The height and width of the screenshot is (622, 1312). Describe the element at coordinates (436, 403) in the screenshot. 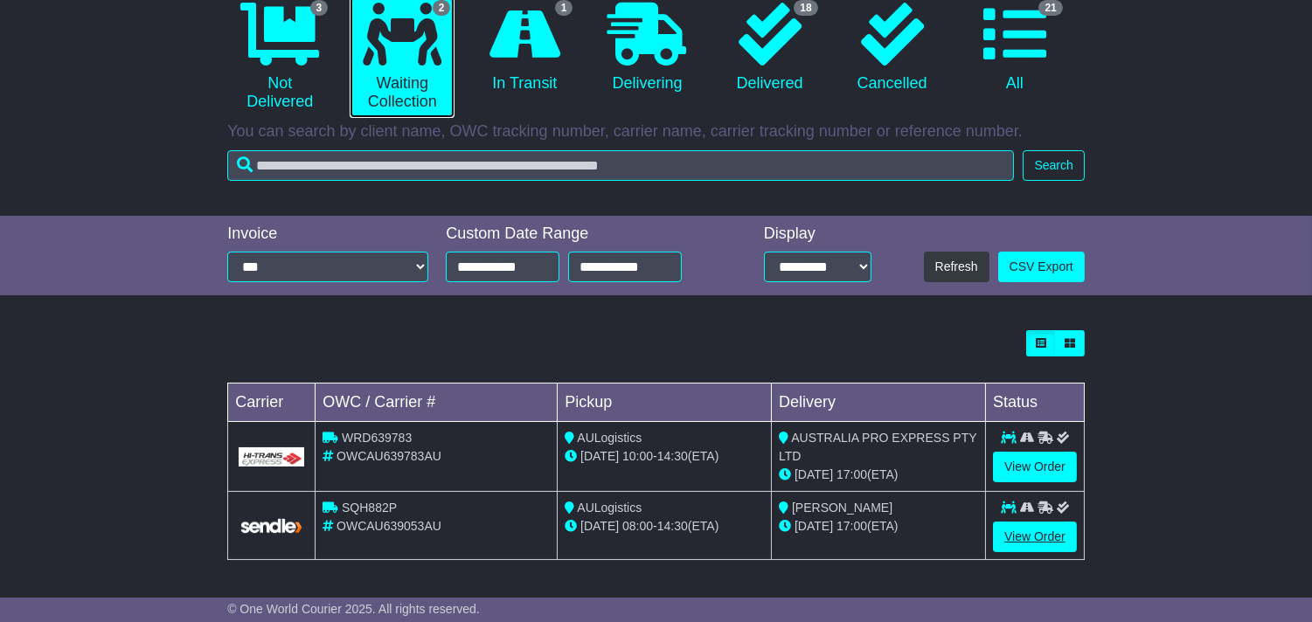

I see `td: OWC / Carrier #` at that location.